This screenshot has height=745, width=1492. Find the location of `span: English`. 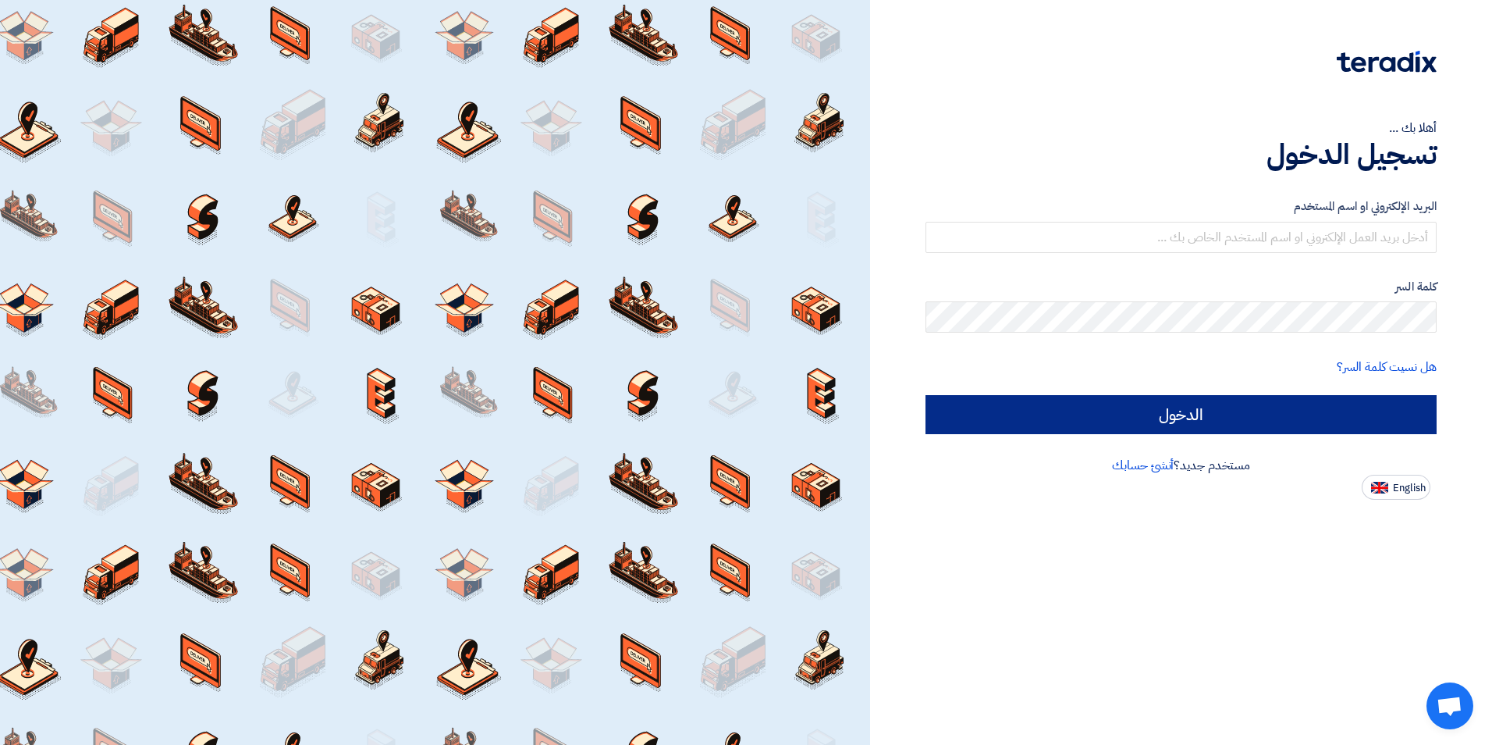

span: English is located at coordinates (1409, 488).